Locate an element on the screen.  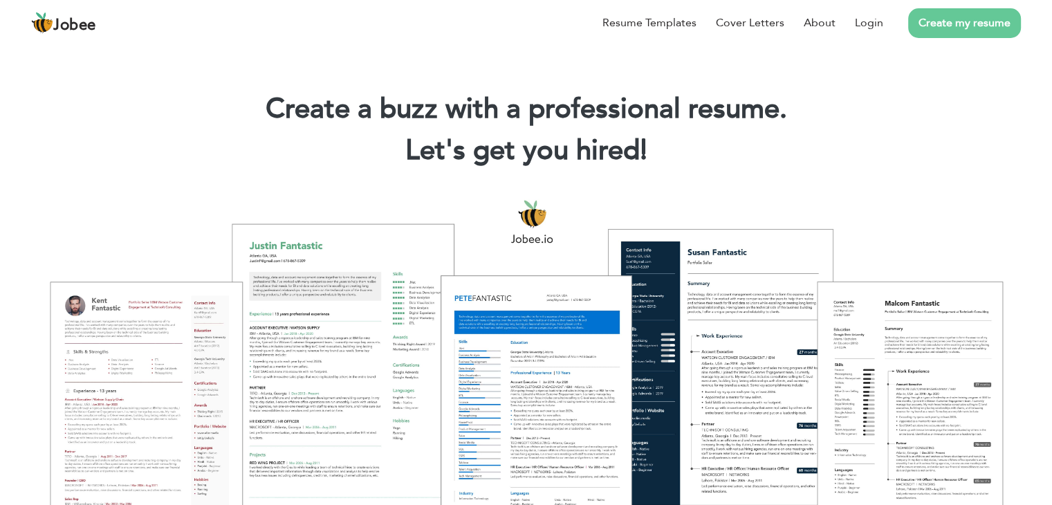
h2: Let's is located at coordinates (526, 151).